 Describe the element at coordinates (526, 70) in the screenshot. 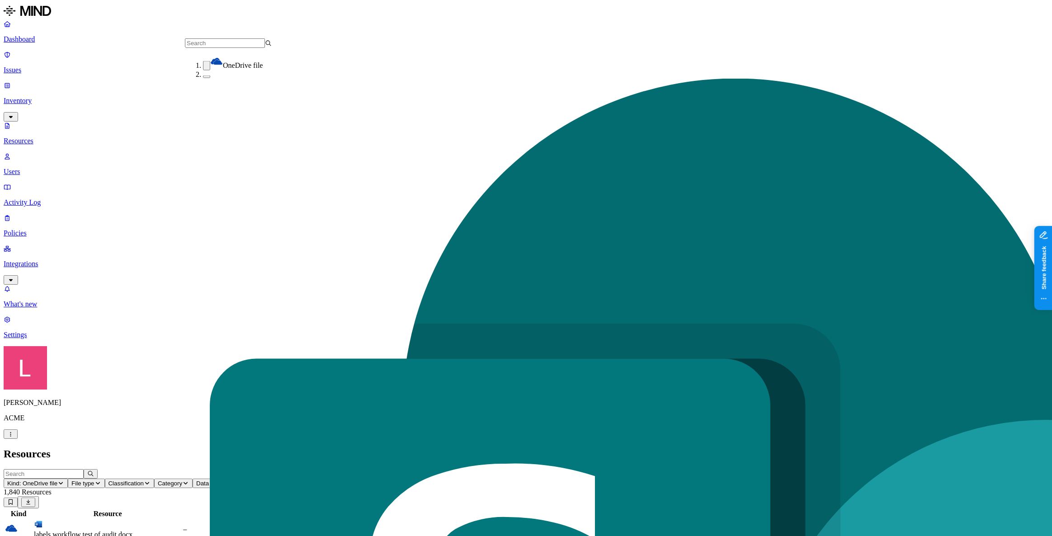

I see `p: Issues` at that location.